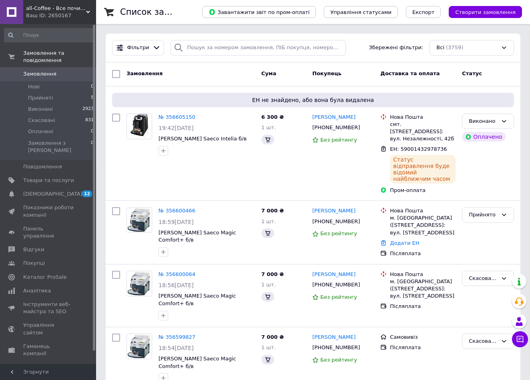 The image size is (530, 380). What do you see at coordinates (483, 137) in the screenshot?
I see `div: Оплачено` at bounding box center [483, 137].